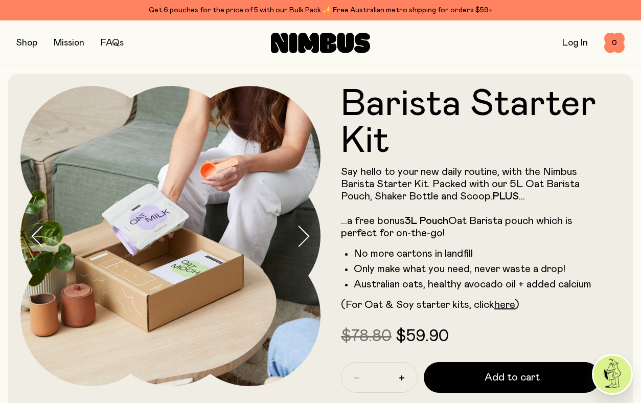  I want to click on p: (For Oat & Soy starter kits, click ), so click(470, 305).